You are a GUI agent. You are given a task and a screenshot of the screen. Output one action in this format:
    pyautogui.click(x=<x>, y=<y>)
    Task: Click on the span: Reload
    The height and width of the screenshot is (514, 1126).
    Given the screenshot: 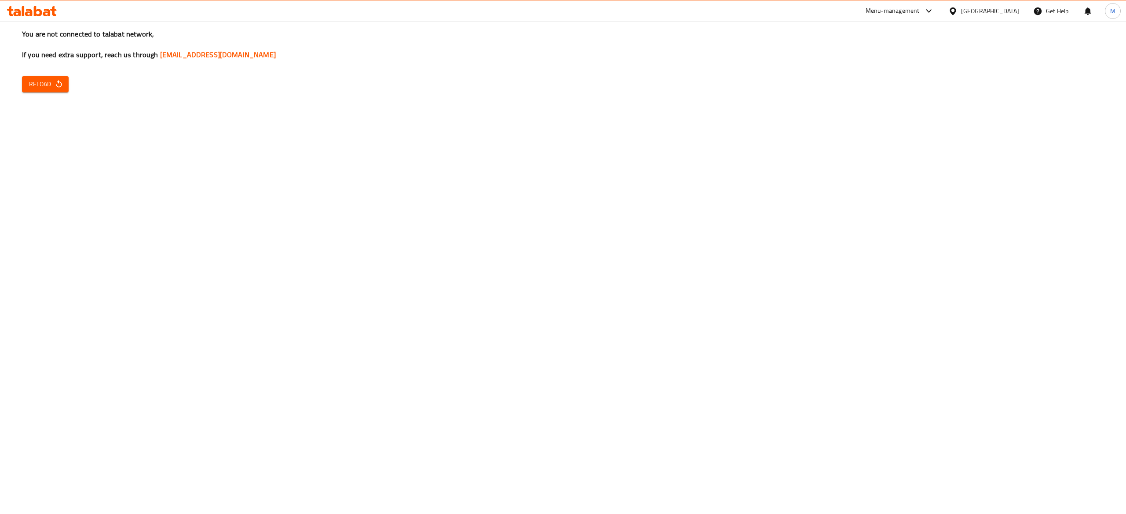 What is the action you would take?
    pyautogui.click(x=45, y=84)
    